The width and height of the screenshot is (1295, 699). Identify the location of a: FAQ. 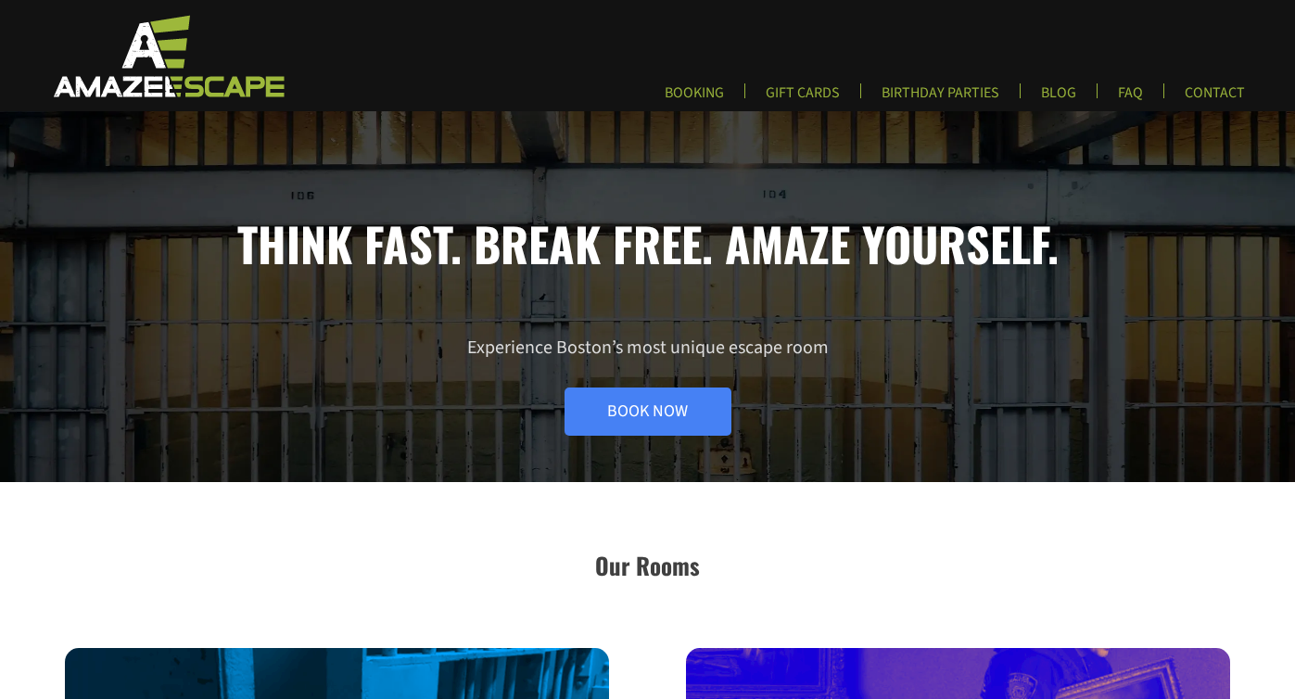
(1130, 98).